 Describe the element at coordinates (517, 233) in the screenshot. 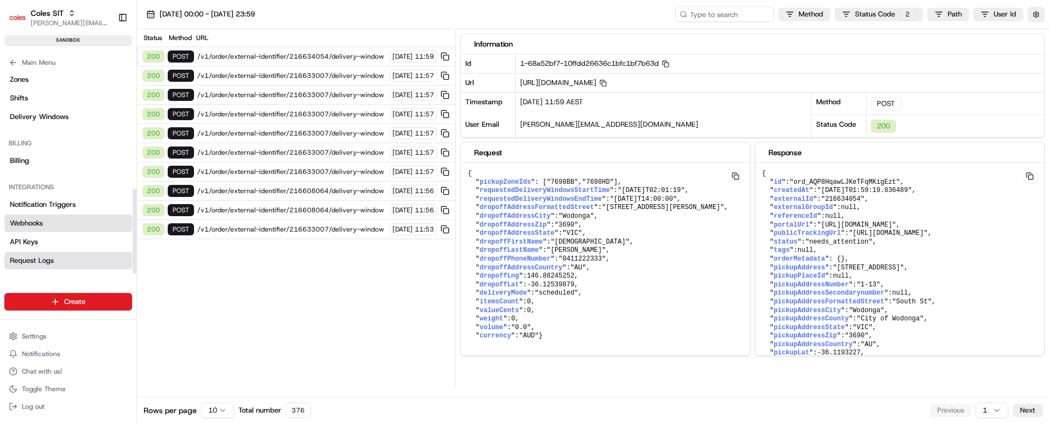

I see `span: dropoffAddressState` at that location.